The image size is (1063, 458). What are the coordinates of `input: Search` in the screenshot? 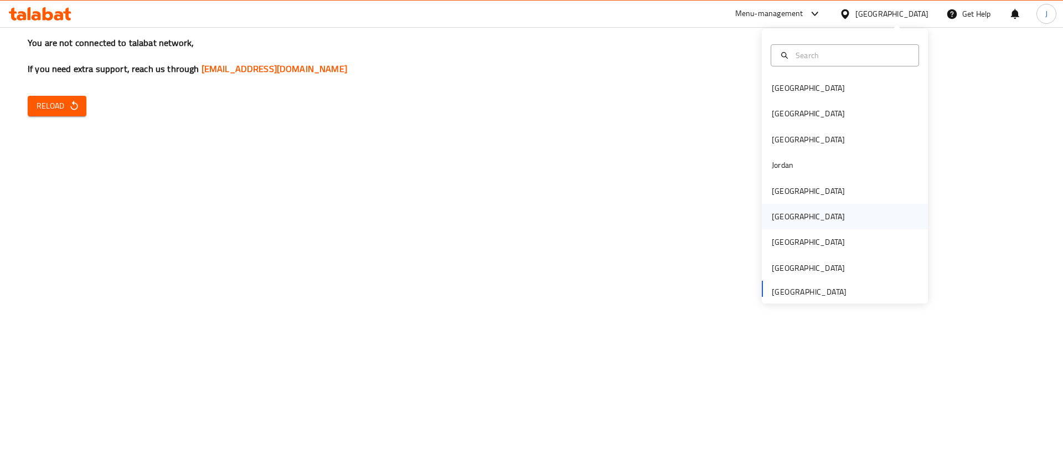 It's located at (852, 55).